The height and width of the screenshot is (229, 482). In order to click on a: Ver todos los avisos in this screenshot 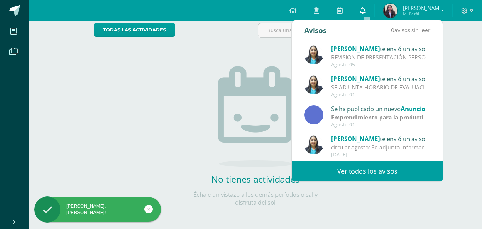, I will do `click(367, 171)`.